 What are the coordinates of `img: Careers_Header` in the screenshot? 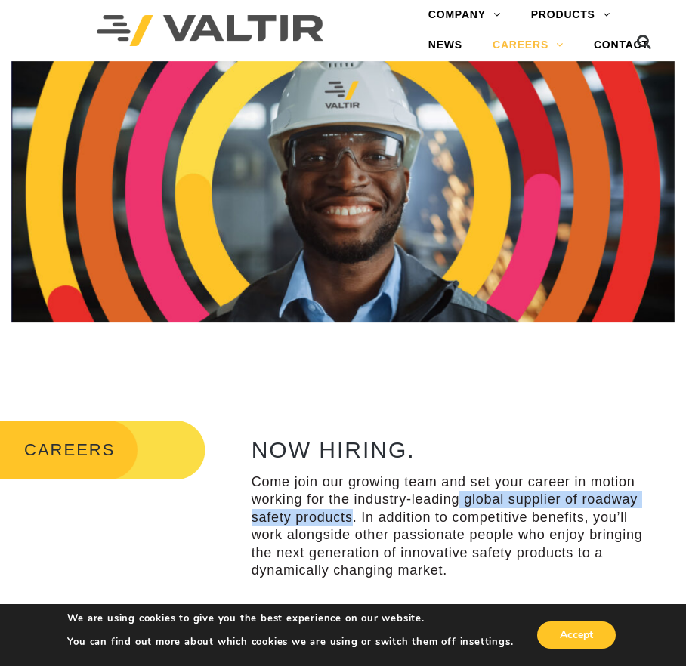 It's located at (343, 192).